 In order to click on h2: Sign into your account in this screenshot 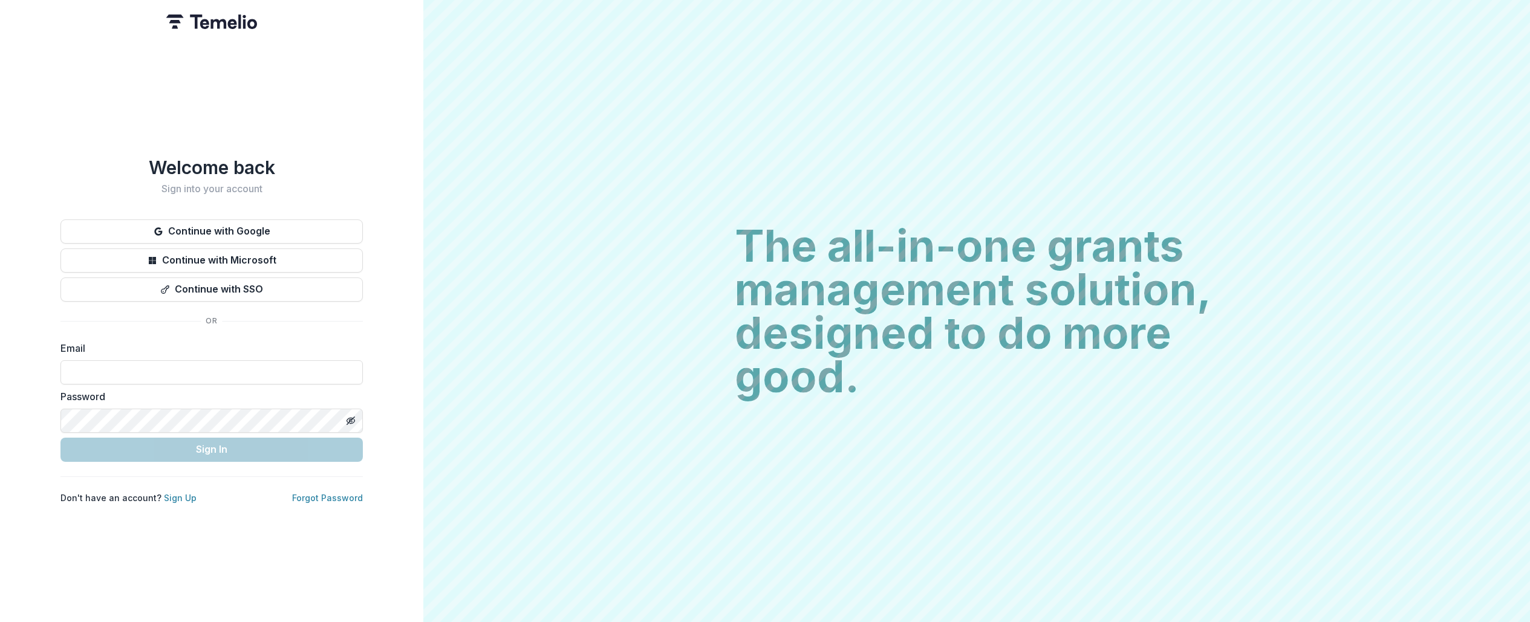, I will do `click(212, 189)`.